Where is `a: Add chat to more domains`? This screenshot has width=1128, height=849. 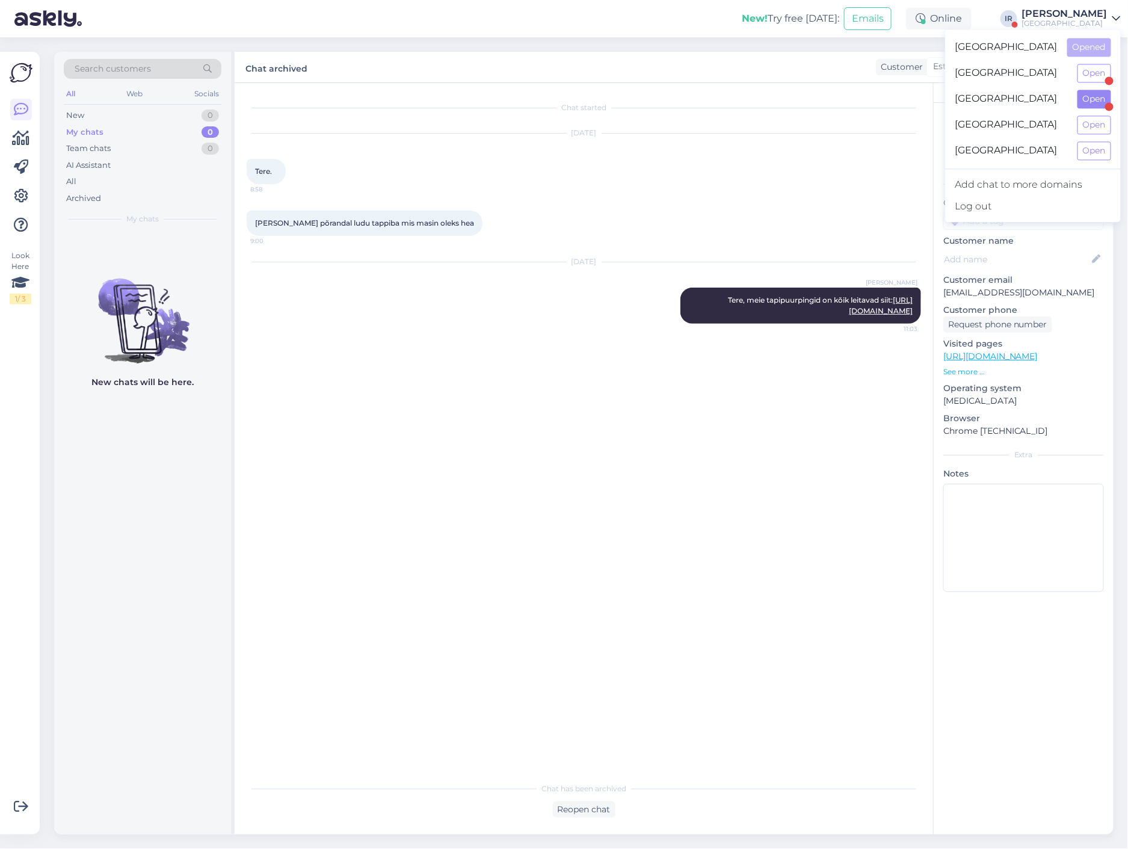 a: Add chat to more domains is located at coordinates (1033, 185).